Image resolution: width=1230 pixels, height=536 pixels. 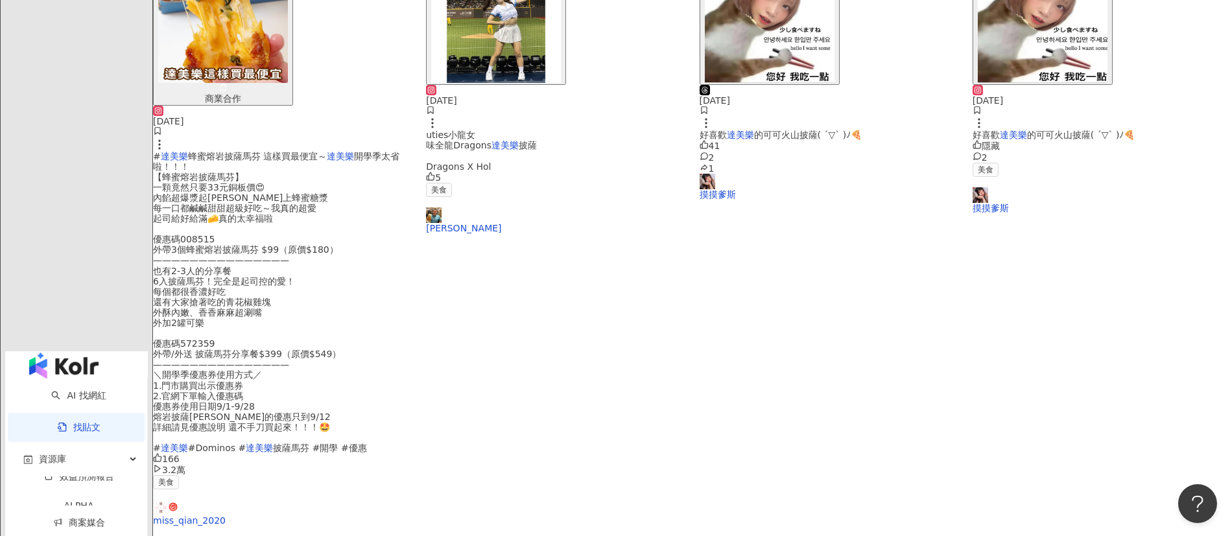 I want to click on span: uties小龍女 味全龍Dragons, so click(x=458, y=140).